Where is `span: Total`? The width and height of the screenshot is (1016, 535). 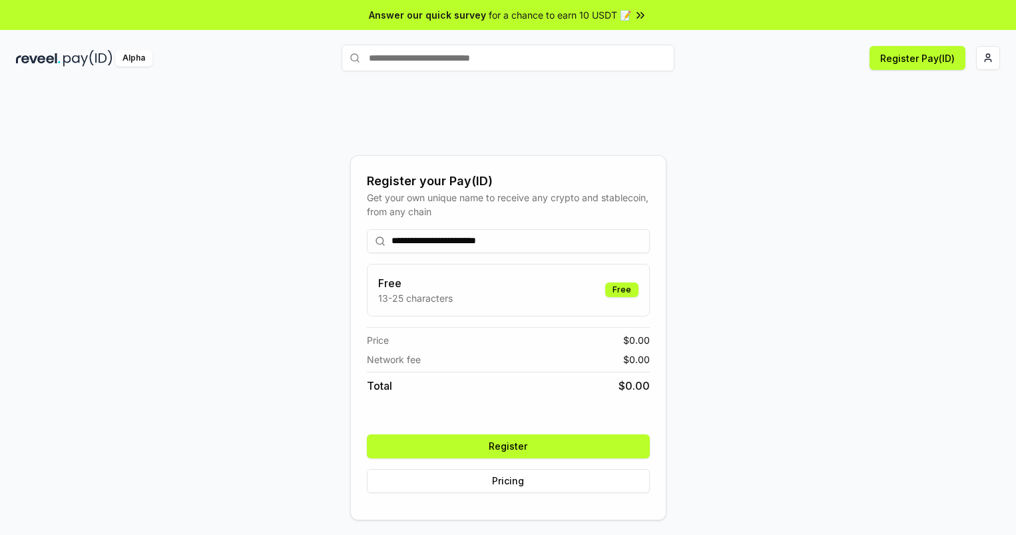 span: Total is located at coordinates (380, 386).